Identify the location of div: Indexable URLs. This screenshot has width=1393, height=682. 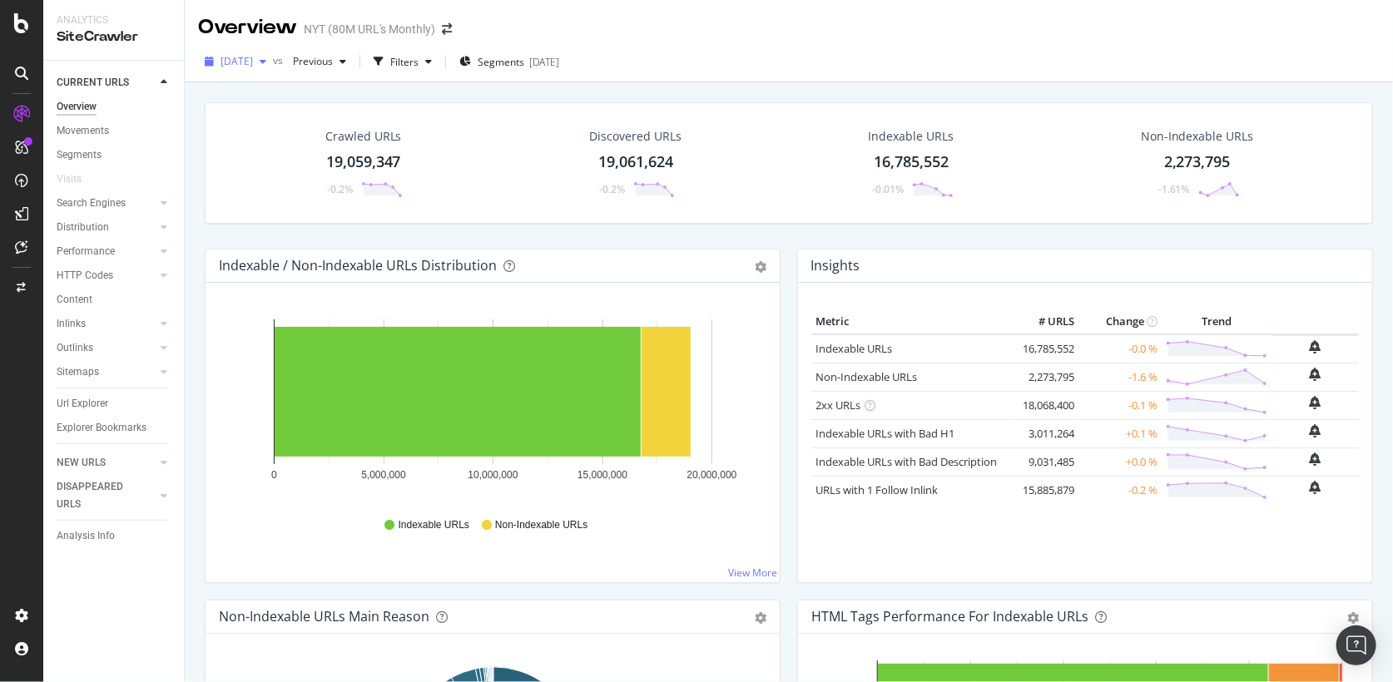
(911, 136).